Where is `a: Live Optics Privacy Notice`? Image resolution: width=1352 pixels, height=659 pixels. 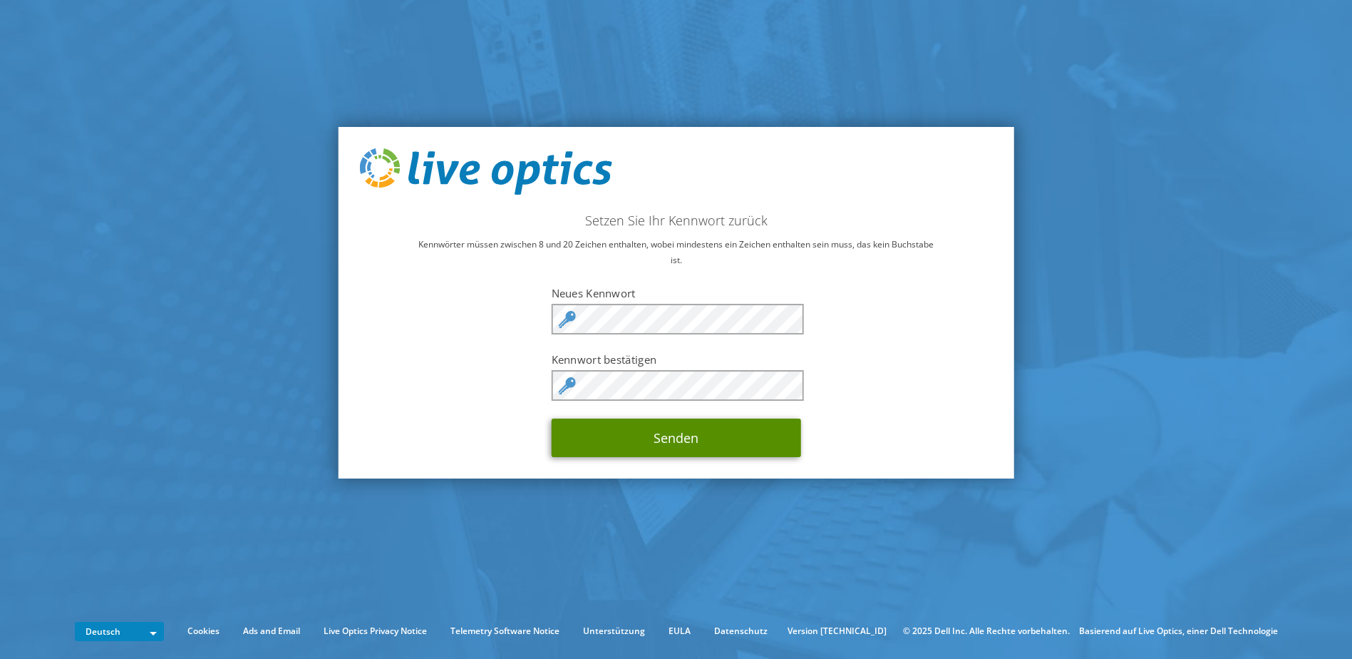
a: Live Optics Privacy Notice is located at coordinates (375, 631).